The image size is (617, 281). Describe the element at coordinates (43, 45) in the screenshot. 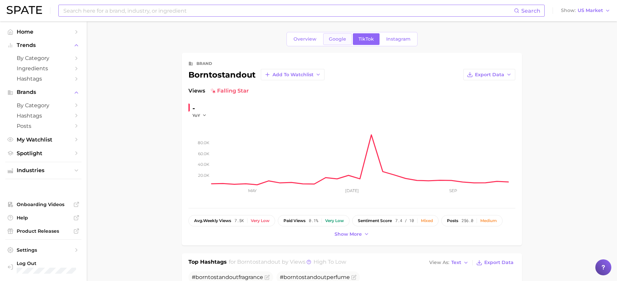

I see `span: Trends` at that location.